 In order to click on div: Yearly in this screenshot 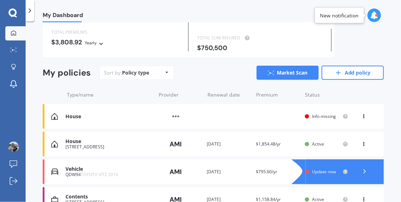, I will do `click(91, 43)`.